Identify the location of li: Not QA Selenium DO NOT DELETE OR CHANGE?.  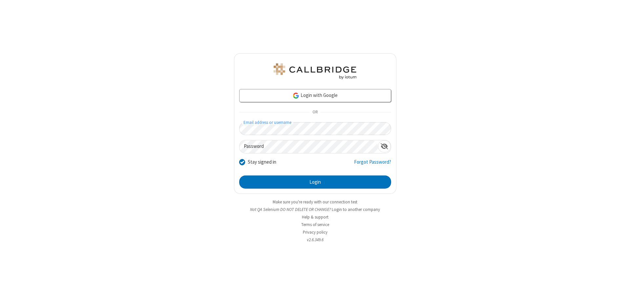
(315, 209).